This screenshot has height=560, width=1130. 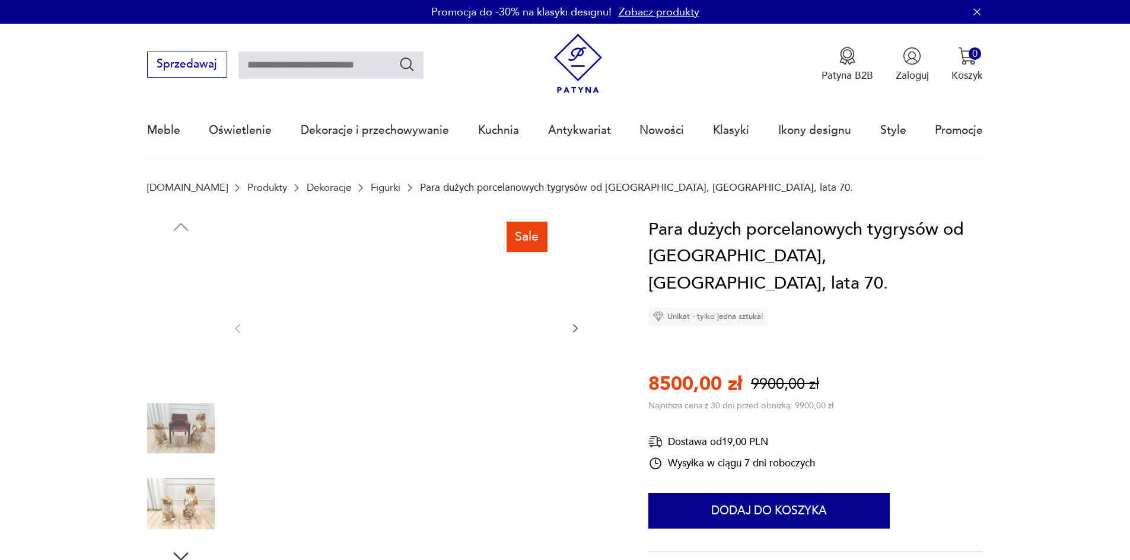 What do you see at coordinates (521, 12) in the screenshot?
I see `p: Promocja do -30% na klasyki designu!` at bounding box center [521, 12].